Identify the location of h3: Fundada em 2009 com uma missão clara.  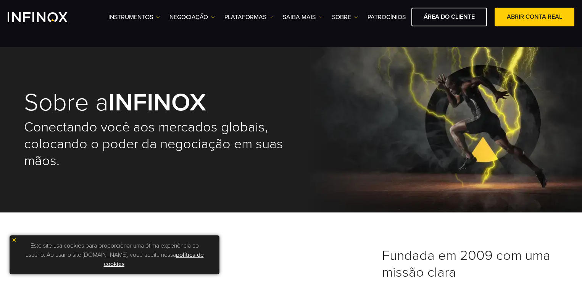
(470, 264).